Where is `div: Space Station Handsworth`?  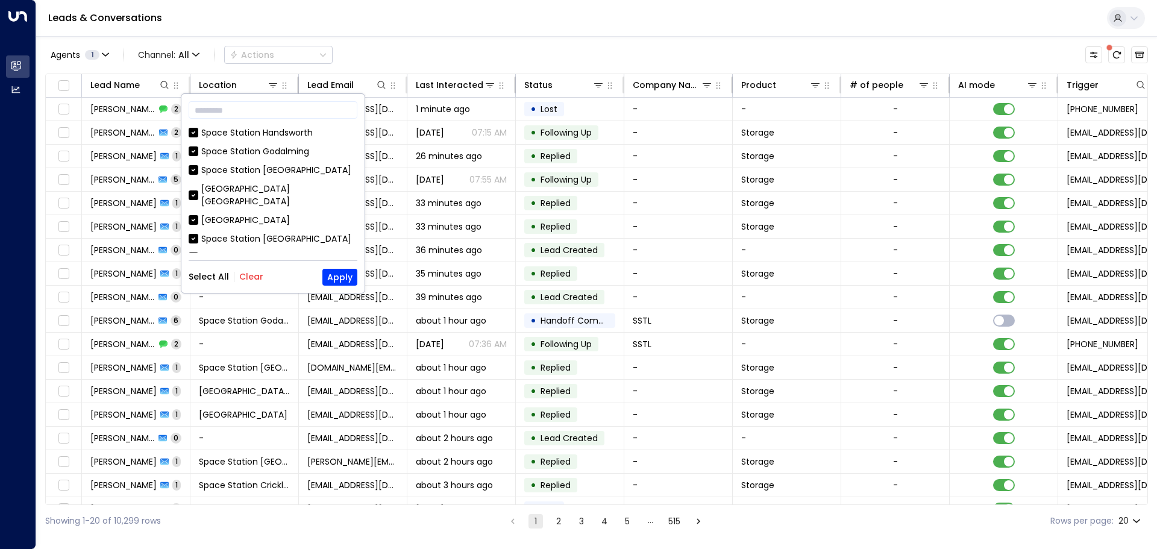
div: Space Station Handsworth is located at coordinates (257, 133).